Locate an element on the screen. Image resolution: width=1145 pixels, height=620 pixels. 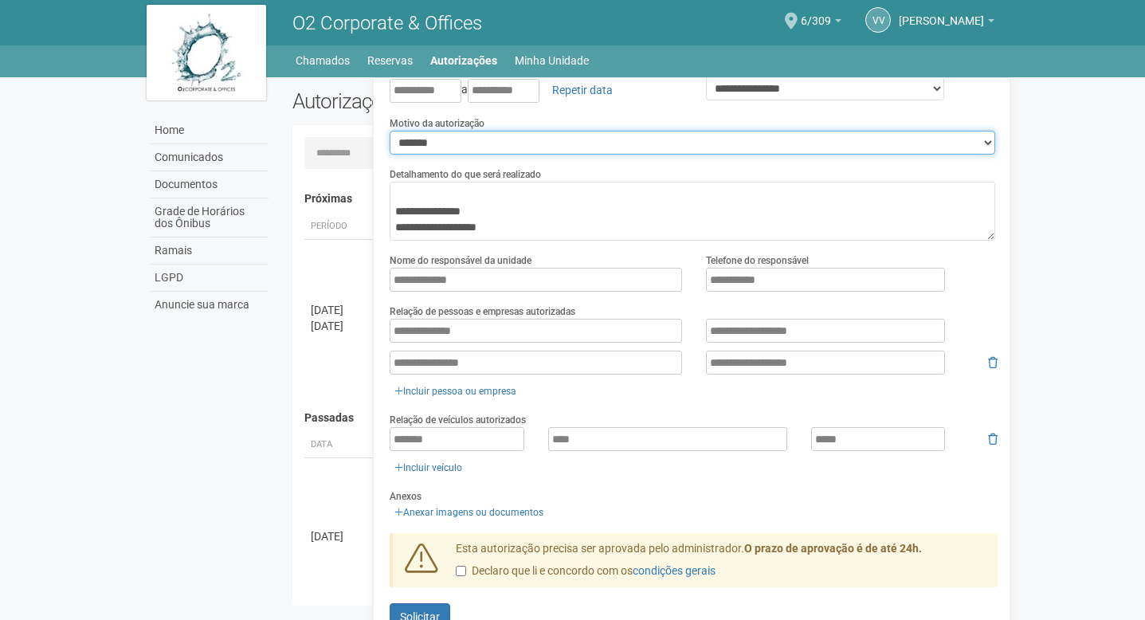
label: Anexos is located at coordinates (406, 496).